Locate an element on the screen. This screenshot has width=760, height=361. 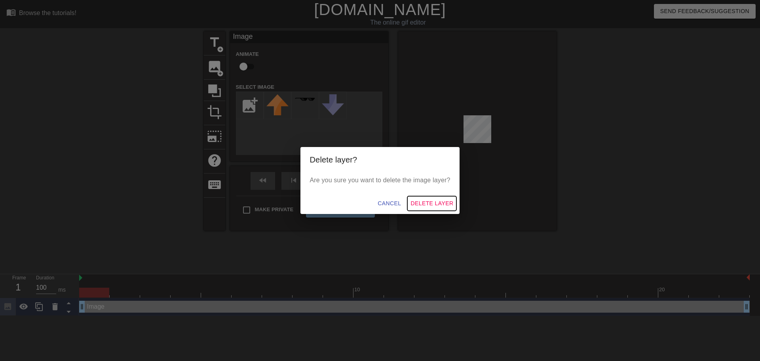
button: Cancel is located at coordinates (389, 203).